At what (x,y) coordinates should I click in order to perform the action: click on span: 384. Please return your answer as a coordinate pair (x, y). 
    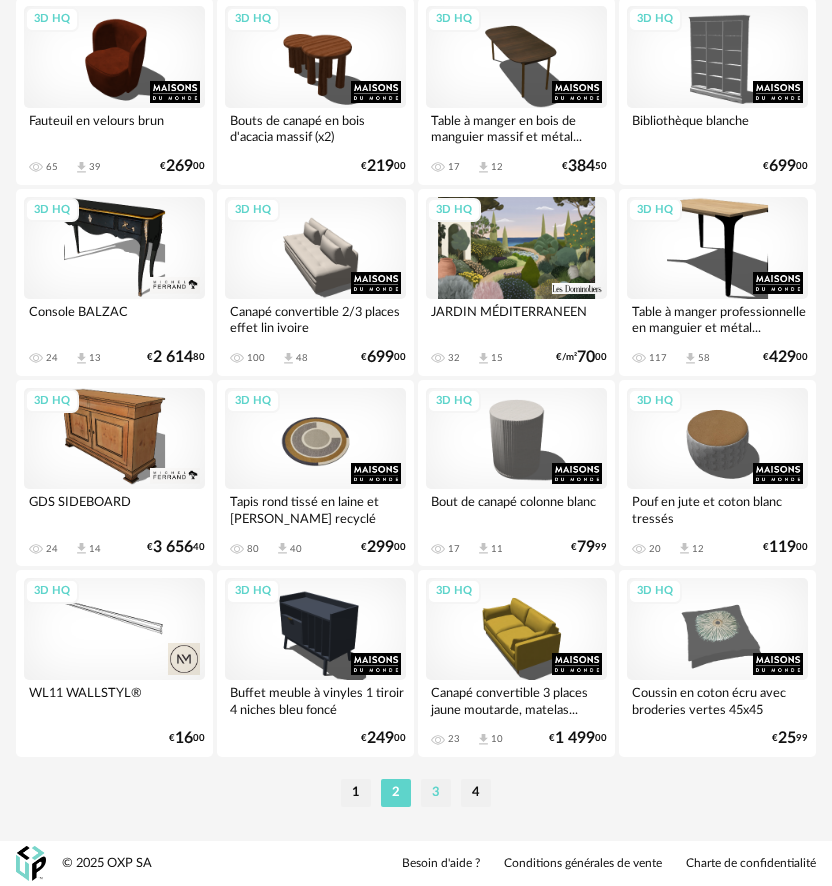
    Looking at the image, I should click on (581, 166).